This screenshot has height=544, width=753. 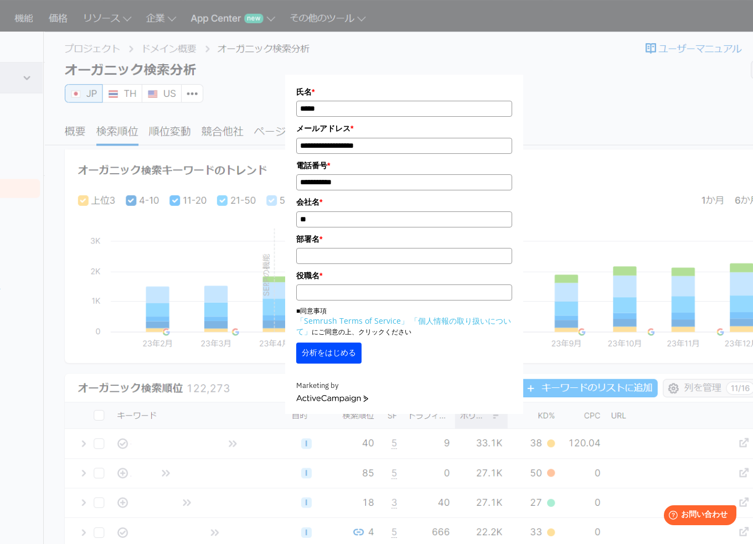 I want to click on label: 会社名, so click(x=404, y=202).